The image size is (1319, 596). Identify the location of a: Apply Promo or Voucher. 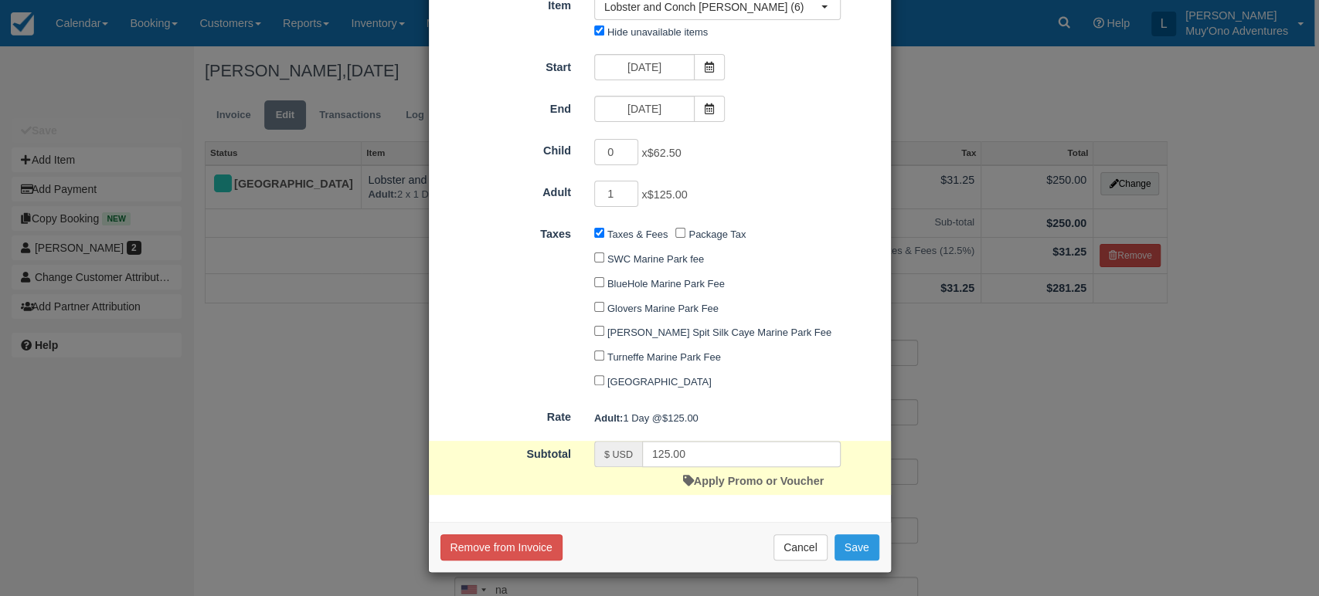
(753, 481).